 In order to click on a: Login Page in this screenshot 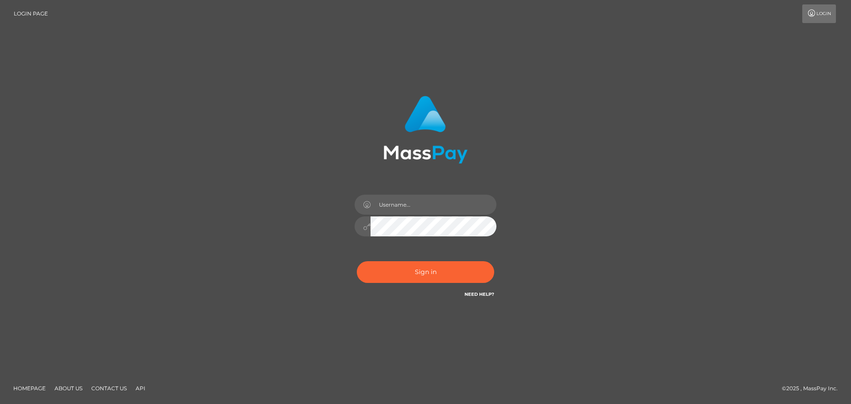, I will do `click(31, 14)`.